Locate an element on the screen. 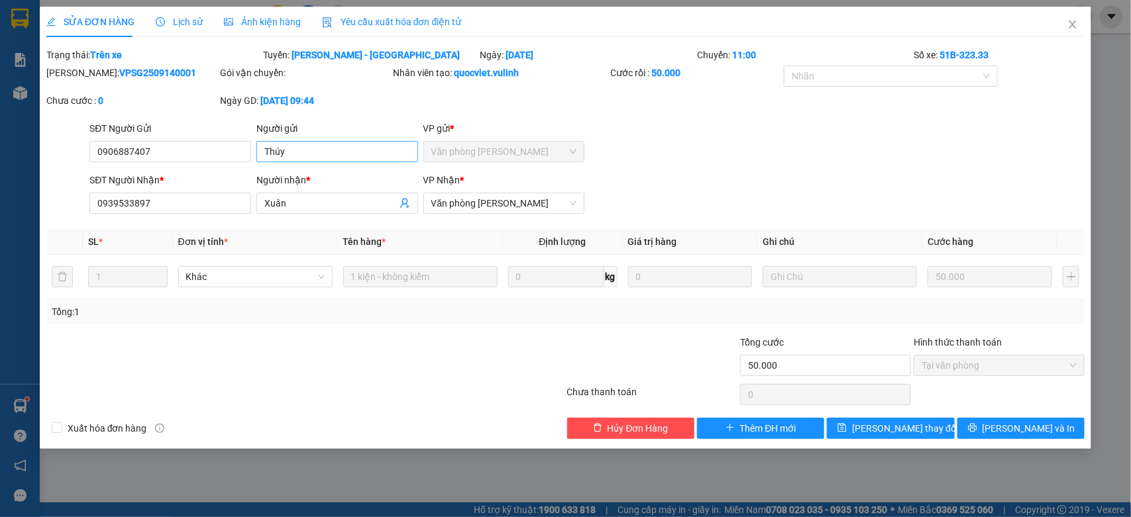 This screenshot has height=517, width=1131. b: Trên xe is located at coordinates (106, 55).